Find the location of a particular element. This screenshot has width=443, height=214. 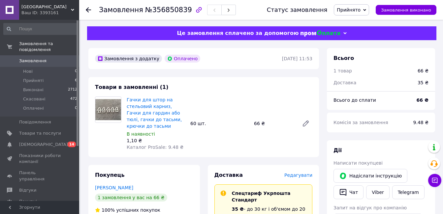

div: 1,10 ₴ is located at coordinates (156, 141).